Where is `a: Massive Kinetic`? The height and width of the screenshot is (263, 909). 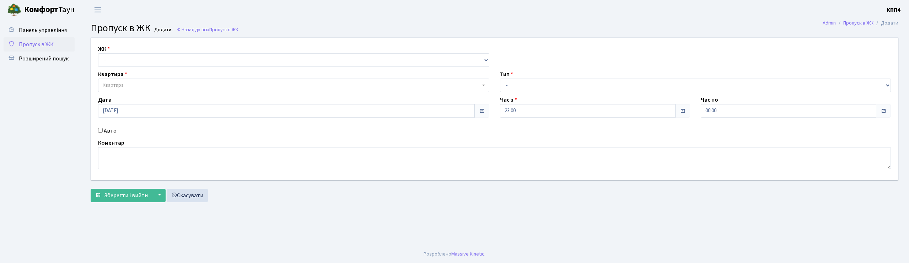 a: Massive Kinetic is located at coordinates (468, 254).